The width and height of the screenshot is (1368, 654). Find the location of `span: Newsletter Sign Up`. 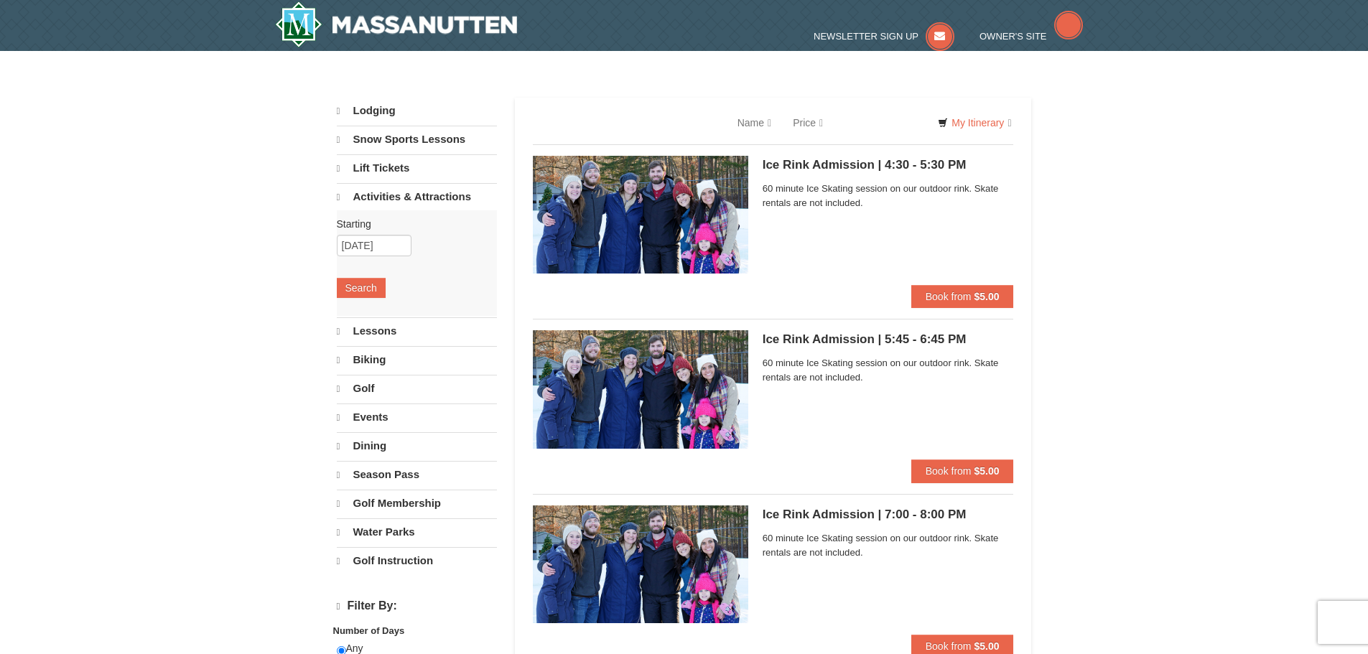

span: Newsletter Sign Up is located at coordinates (866, 36).